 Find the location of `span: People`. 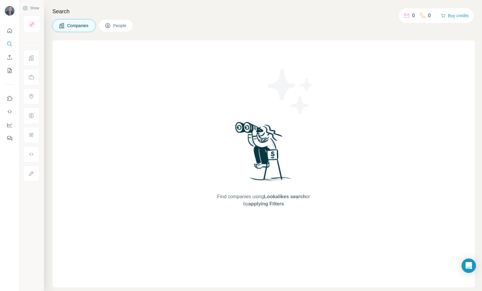

span: People is located at coordinates (120, 26).